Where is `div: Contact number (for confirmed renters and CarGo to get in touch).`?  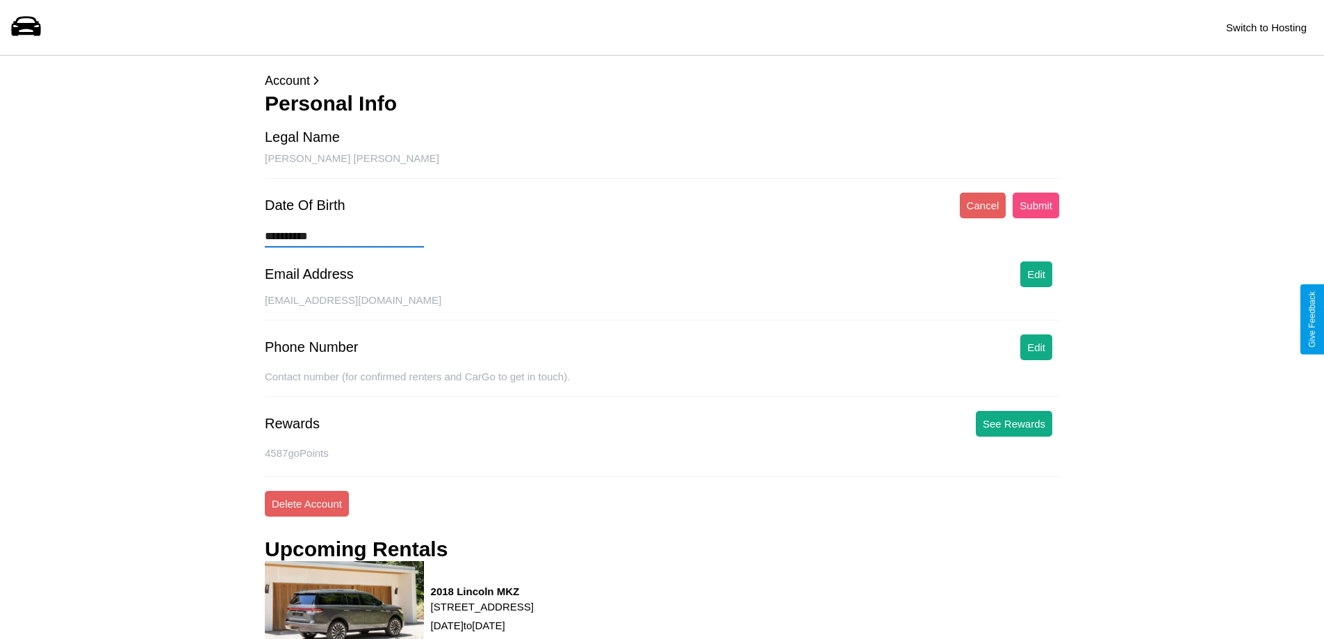
div: Contact number (for confirmed renters and CarGo to get in touch). is located at coordinates (662, 384).